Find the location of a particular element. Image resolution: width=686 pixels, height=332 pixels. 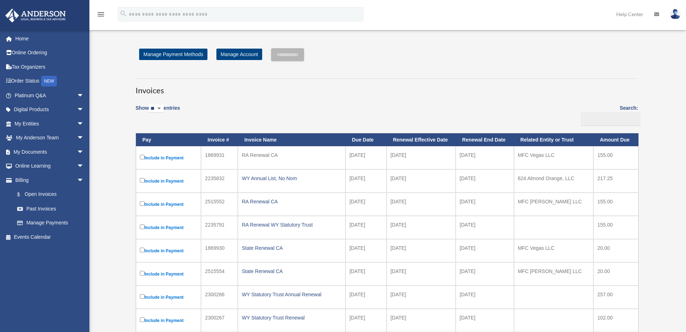

a: Platinum Q&Aarrow_drop_down is located at coordinates (50, 95).